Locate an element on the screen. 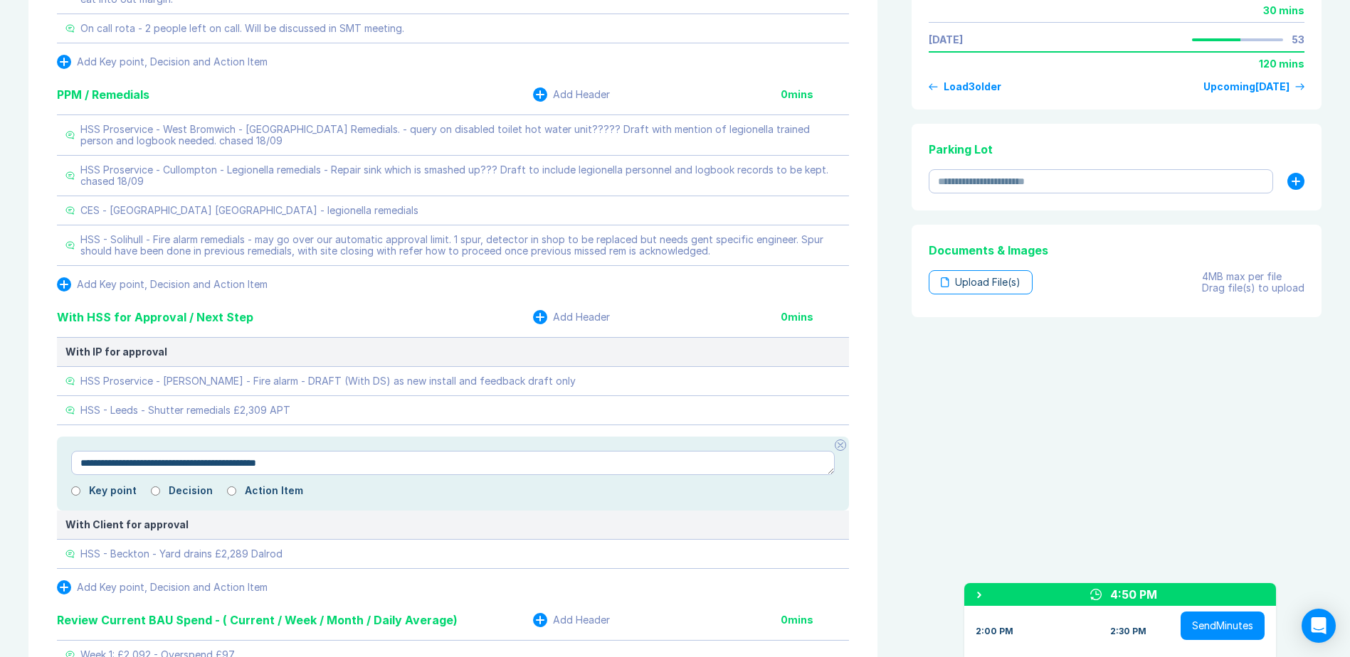  div: 4:50 PM is located at coordinates (1133, 595).